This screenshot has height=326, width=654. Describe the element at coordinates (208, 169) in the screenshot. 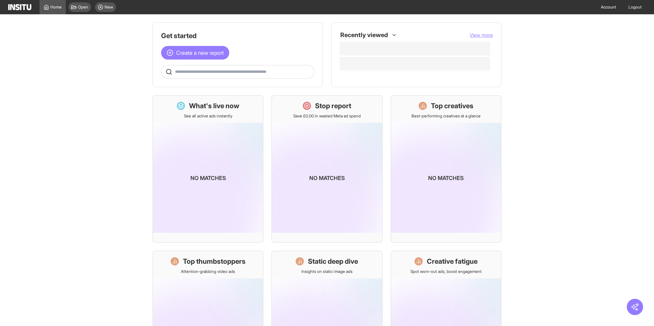

I see `a: What's live nowSee all active ads instantlyNo matches` at that location.